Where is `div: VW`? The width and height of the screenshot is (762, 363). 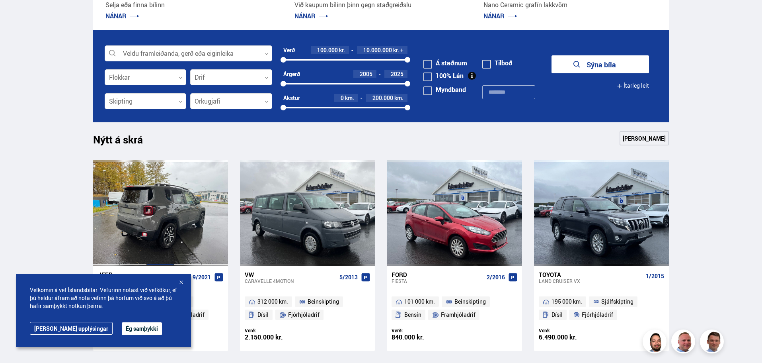 div: VW is located at coordinates (291, 274).